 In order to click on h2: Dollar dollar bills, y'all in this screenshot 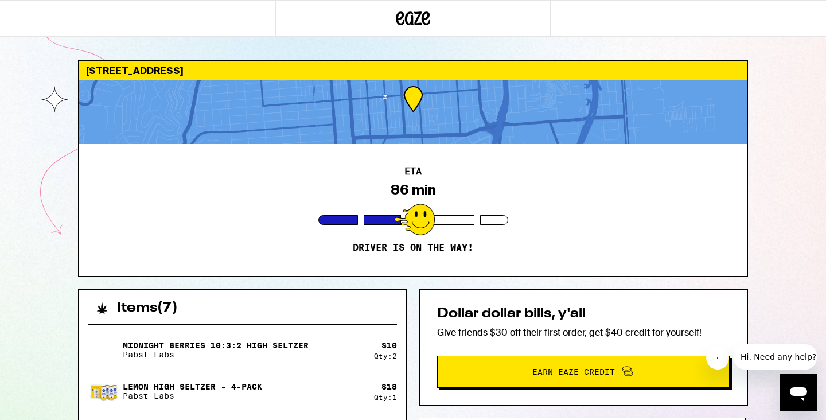, I will do `click(583, 314)`.